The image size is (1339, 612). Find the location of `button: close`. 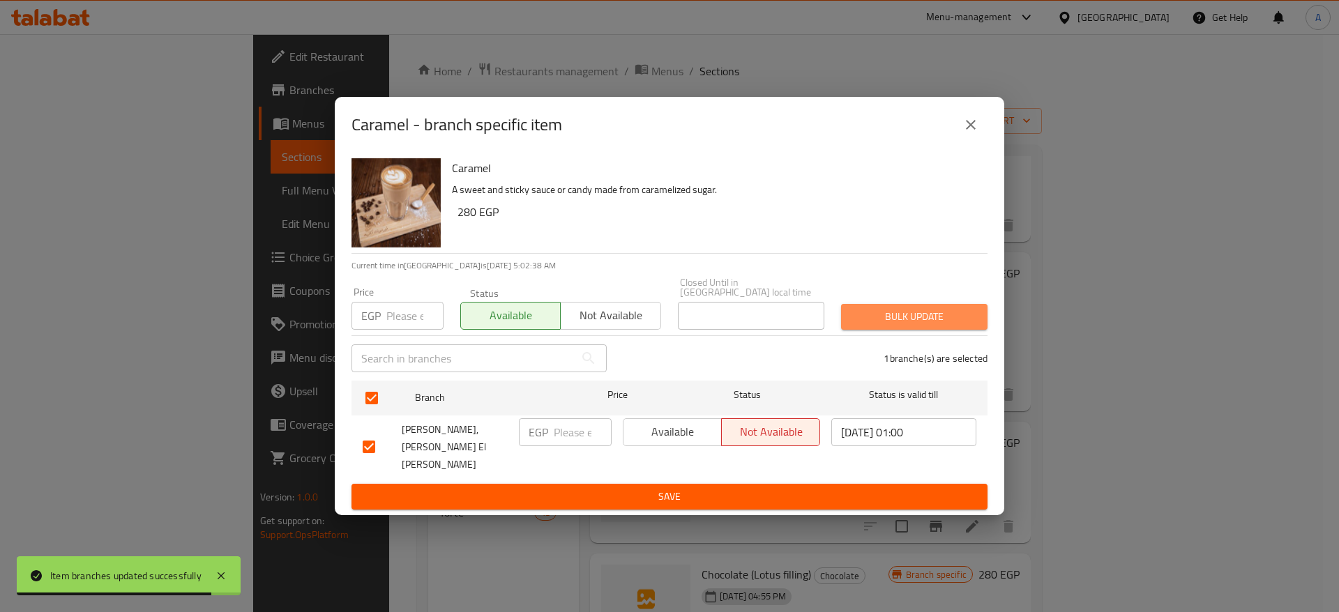

button: close is located at coordinates (970, 125).